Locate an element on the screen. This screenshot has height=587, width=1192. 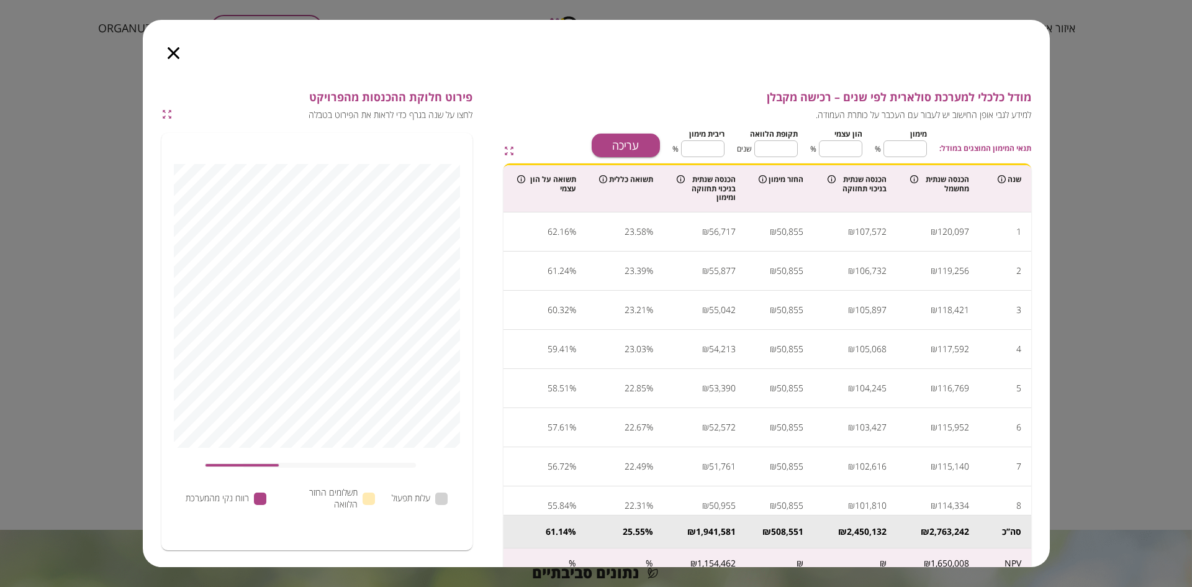
div: 102,616 is located at coordinates (871, 466).